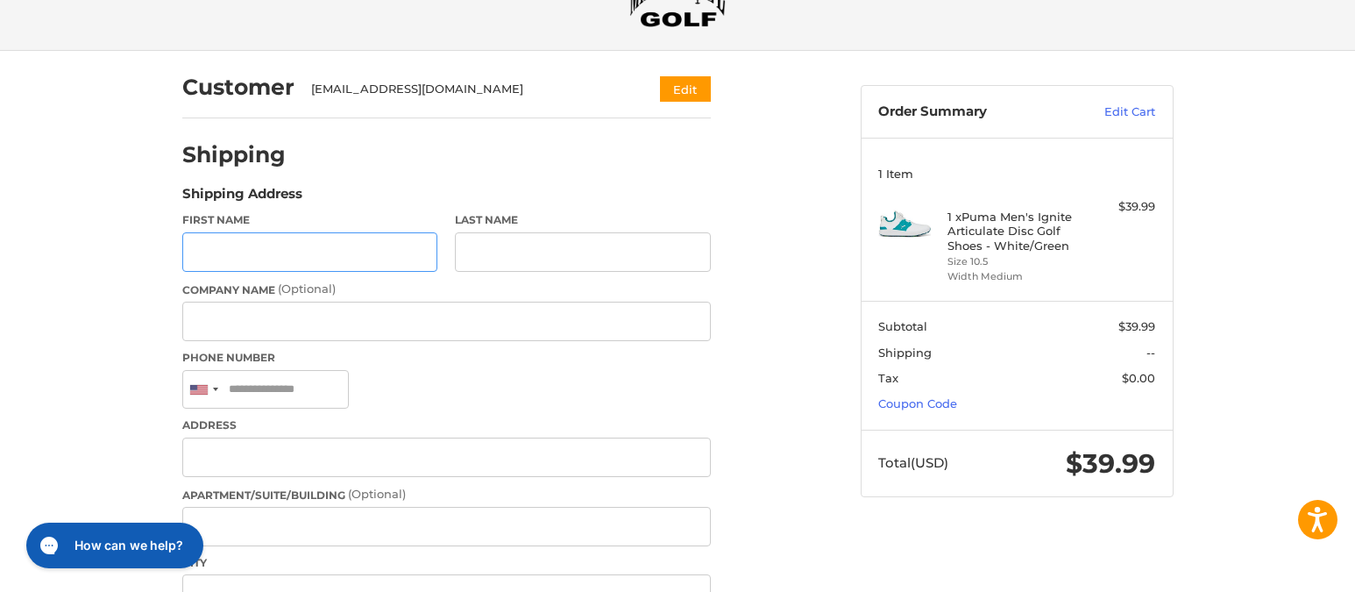 This screenshot has height=592, width=1355. I want to click on h2: How can we help?, so click(111, 29).